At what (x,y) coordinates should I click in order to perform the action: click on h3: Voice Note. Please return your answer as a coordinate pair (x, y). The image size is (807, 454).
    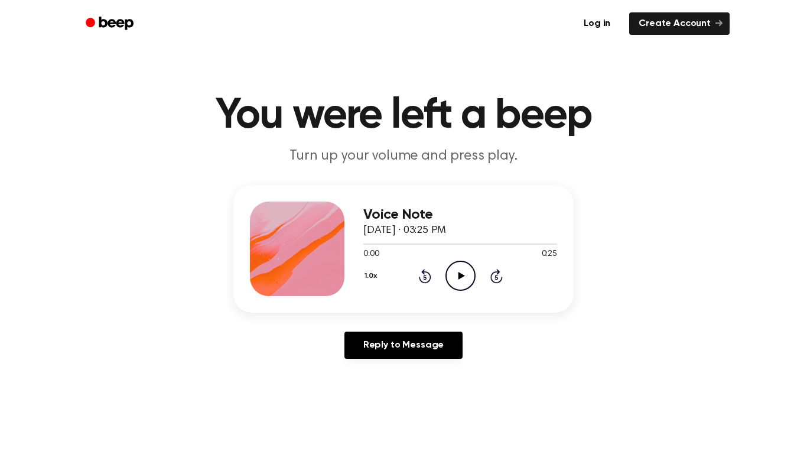
    Looking at the image, I should click on (460, 214).